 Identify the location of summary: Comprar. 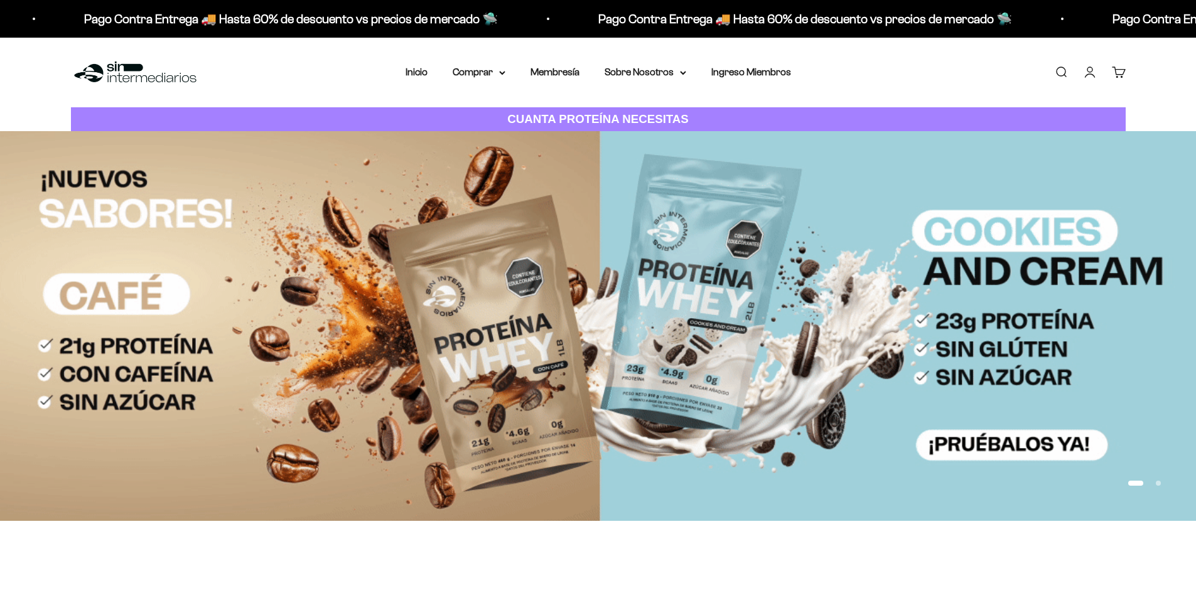
(479, 72).